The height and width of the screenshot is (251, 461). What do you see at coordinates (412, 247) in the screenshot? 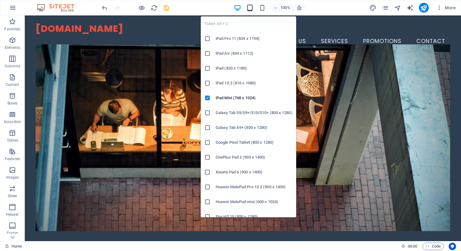
I see `span: 00 00` at bounding box center [412, 247].